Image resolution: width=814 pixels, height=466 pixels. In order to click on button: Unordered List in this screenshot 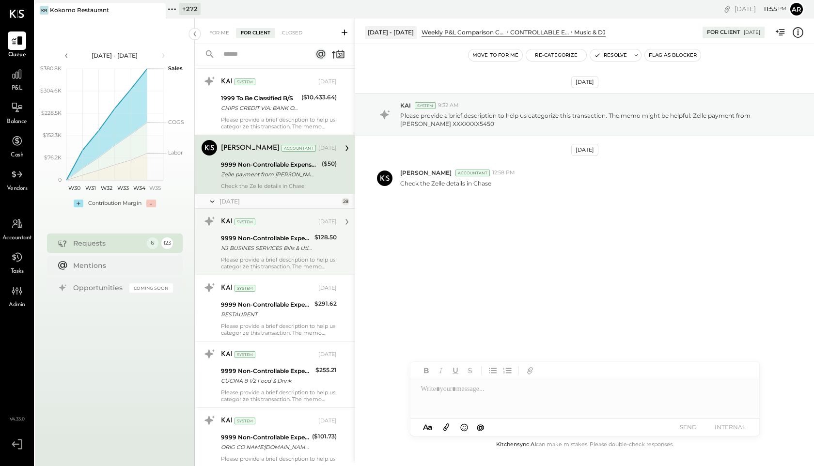, I will do `click(493, 371)`.